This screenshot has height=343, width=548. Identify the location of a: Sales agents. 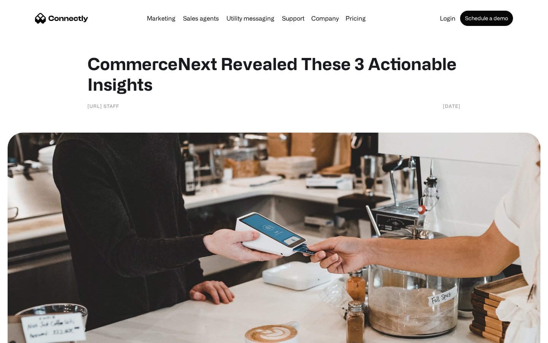
(201, 18).